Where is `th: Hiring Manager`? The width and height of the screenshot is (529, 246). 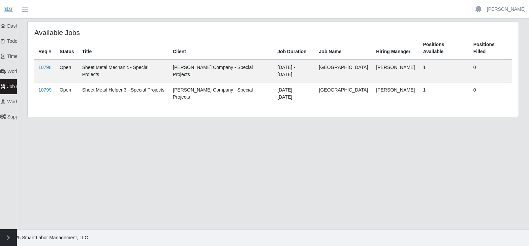
th: Hiring Manager is located at coordinates (395, 49).